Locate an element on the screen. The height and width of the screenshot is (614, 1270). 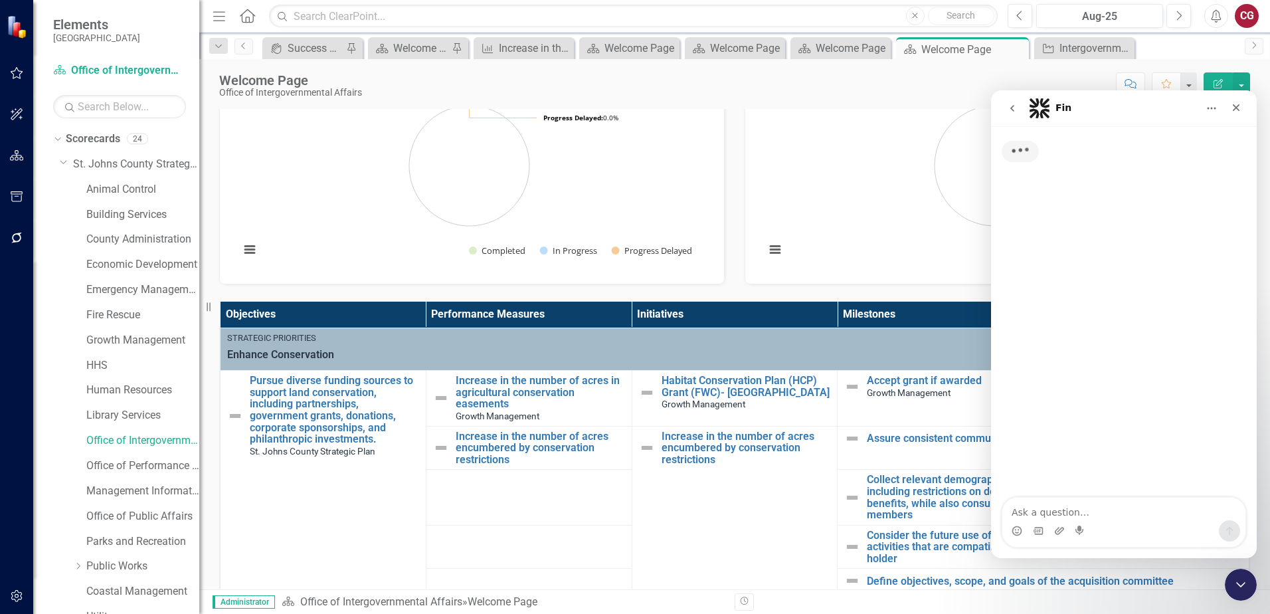
a: Office of Public Affairs is located at coordinates (143, 516).